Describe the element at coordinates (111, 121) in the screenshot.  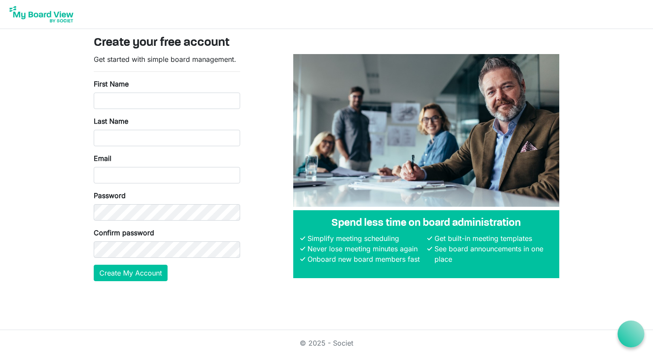
I see `label: Last Name` at that location.